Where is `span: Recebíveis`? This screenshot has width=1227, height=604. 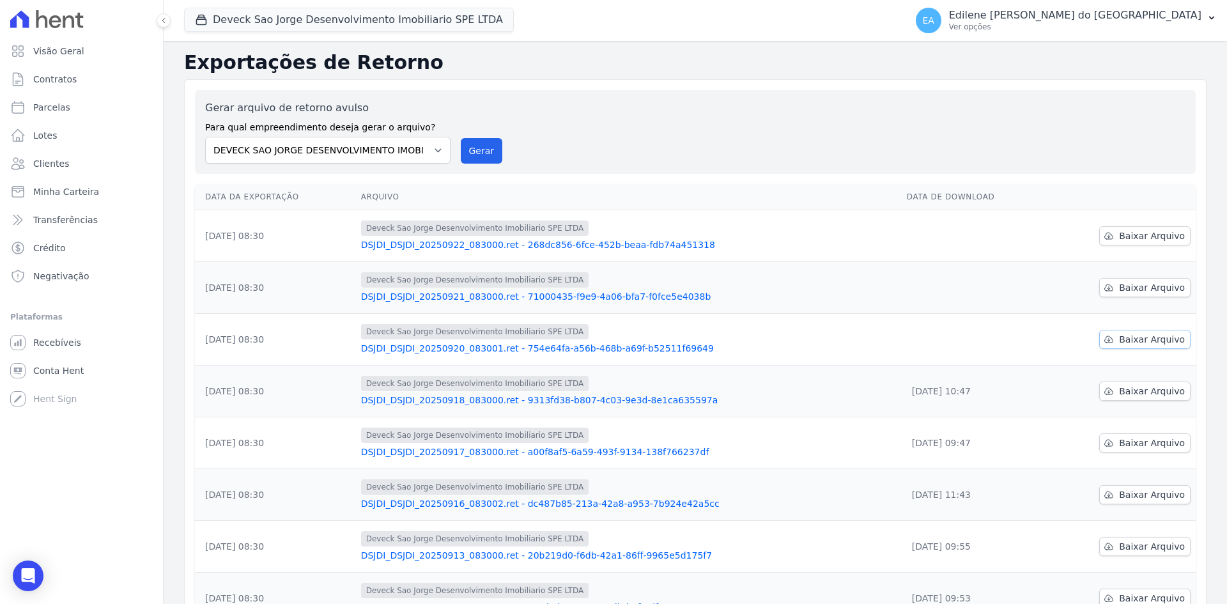 span: Recebíveis is located at coordinates (57, 342).